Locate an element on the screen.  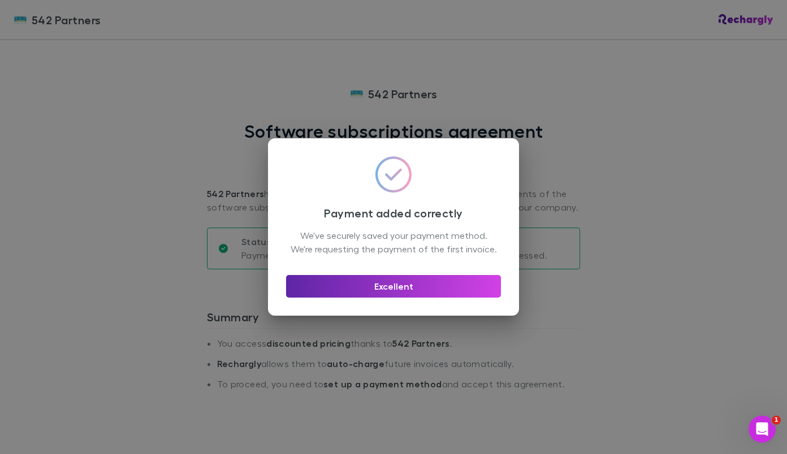
img: svg%3e is located at coordinates (393, 175).